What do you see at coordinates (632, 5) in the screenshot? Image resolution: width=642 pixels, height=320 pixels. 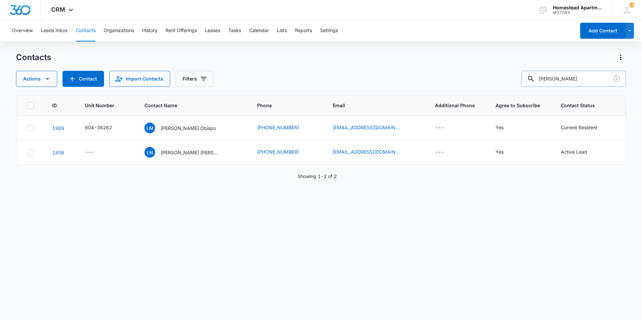 I see `span: 220` at bounding box center [632, 5].